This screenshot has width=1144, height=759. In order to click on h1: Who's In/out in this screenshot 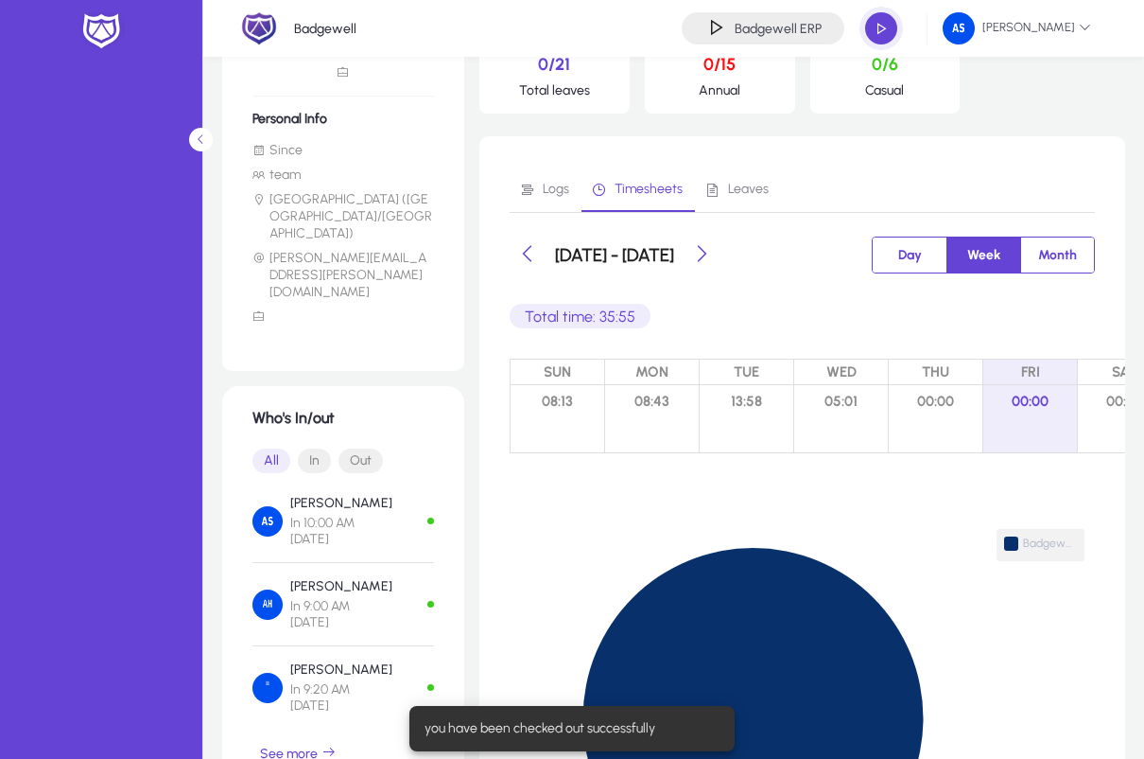, I will do `click(343, 417)`.